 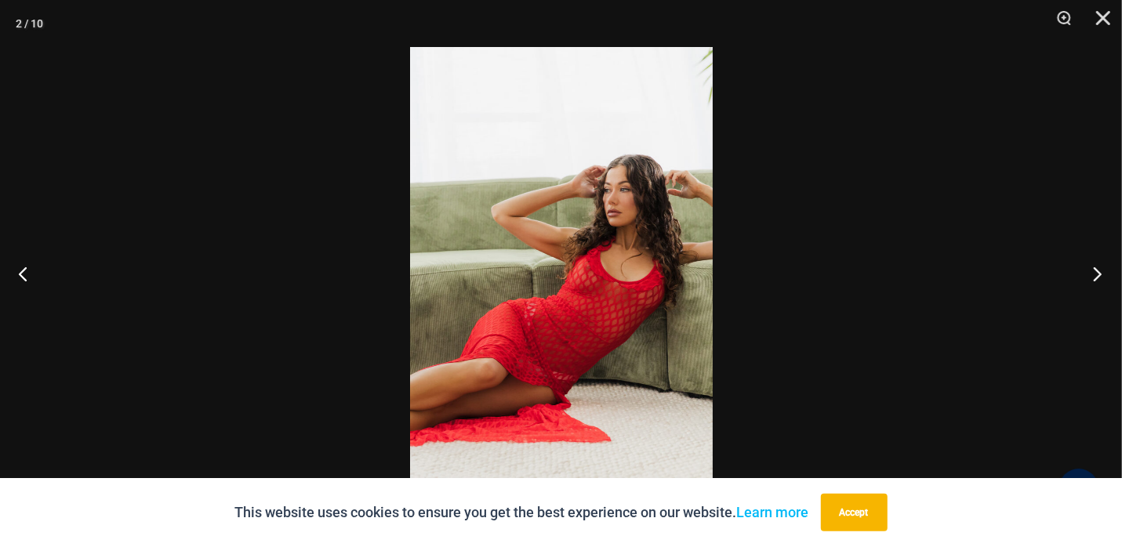 I want to click on a: Learn more, so click(x=773, y=512).